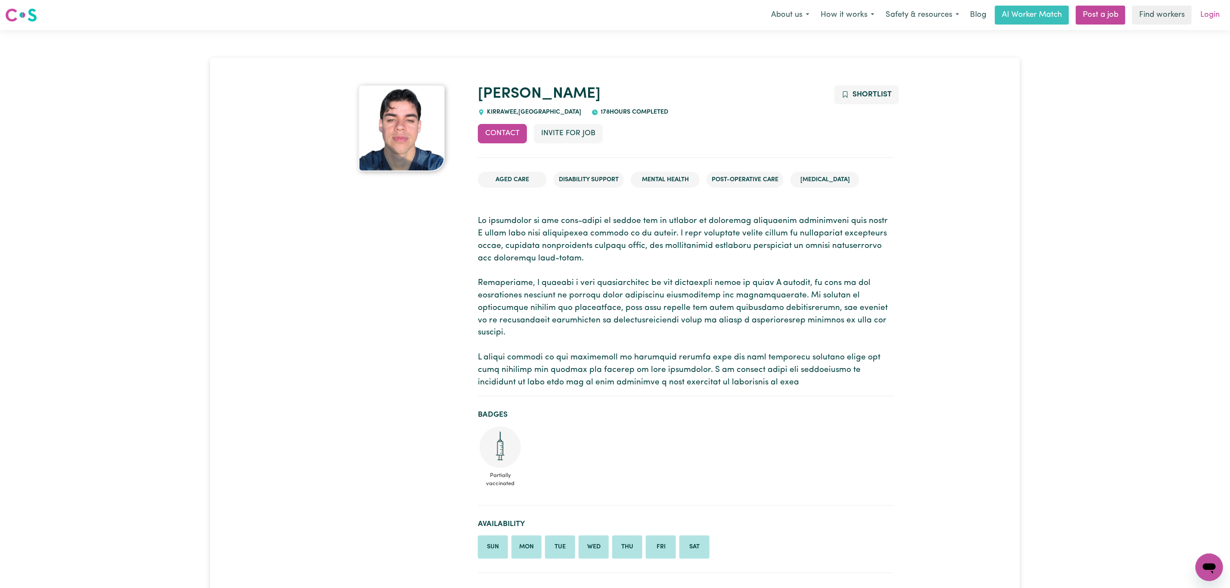  Describe the element at coordinates (21, 15) in the screenshot. I see `a: Careseekers logo` at that location.